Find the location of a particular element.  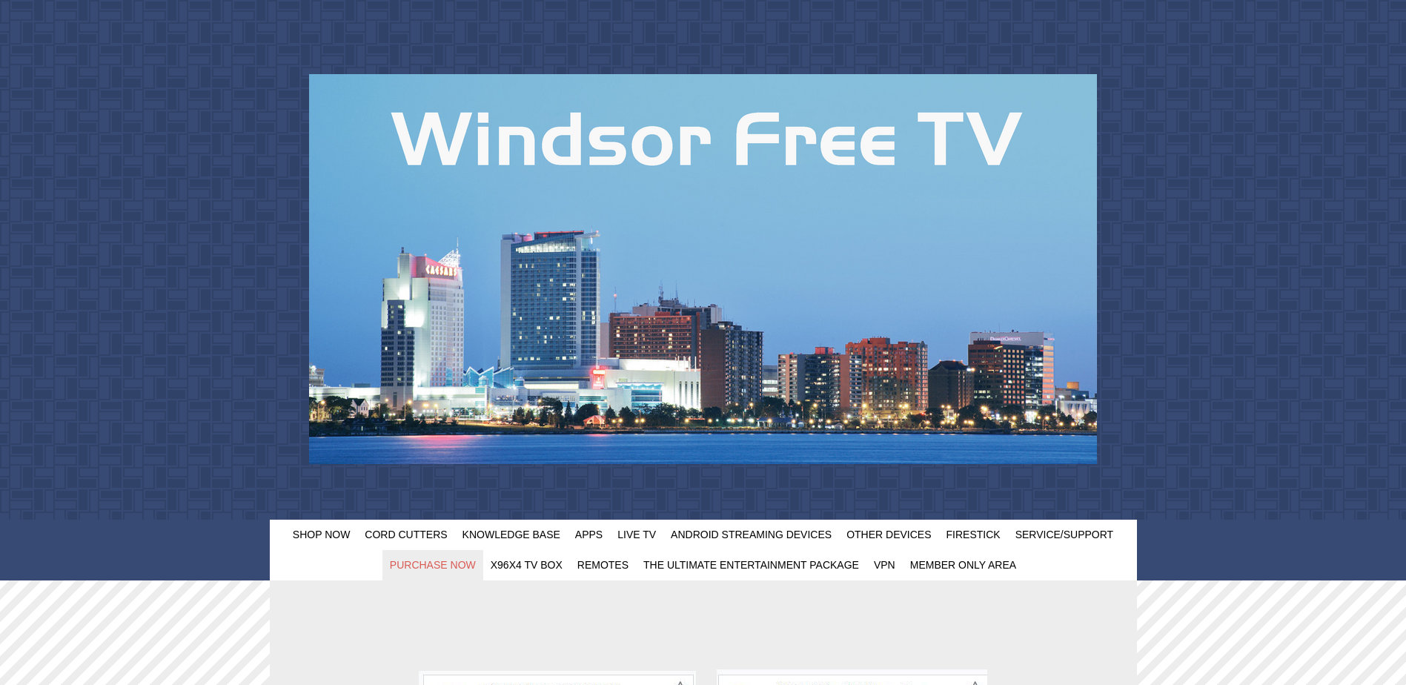

span: The Ultimate Entertainment Package is located at coordinates (751, 565).